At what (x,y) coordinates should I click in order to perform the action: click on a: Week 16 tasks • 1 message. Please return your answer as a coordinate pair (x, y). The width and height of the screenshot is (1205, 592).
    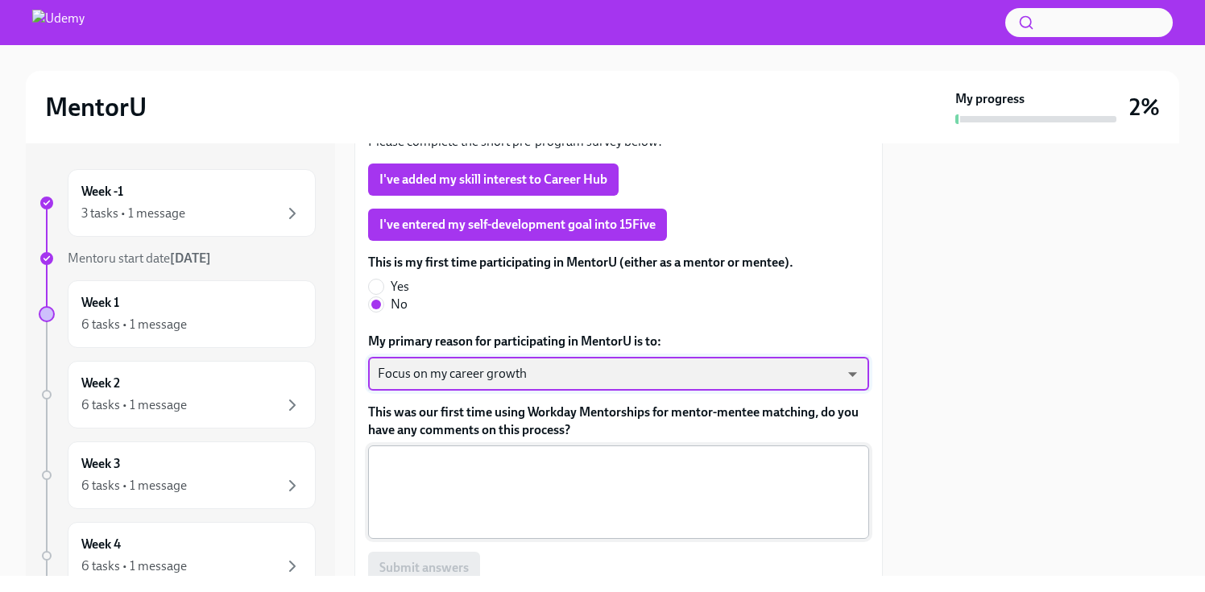
    Looking at the image, I should click on (177, 314).